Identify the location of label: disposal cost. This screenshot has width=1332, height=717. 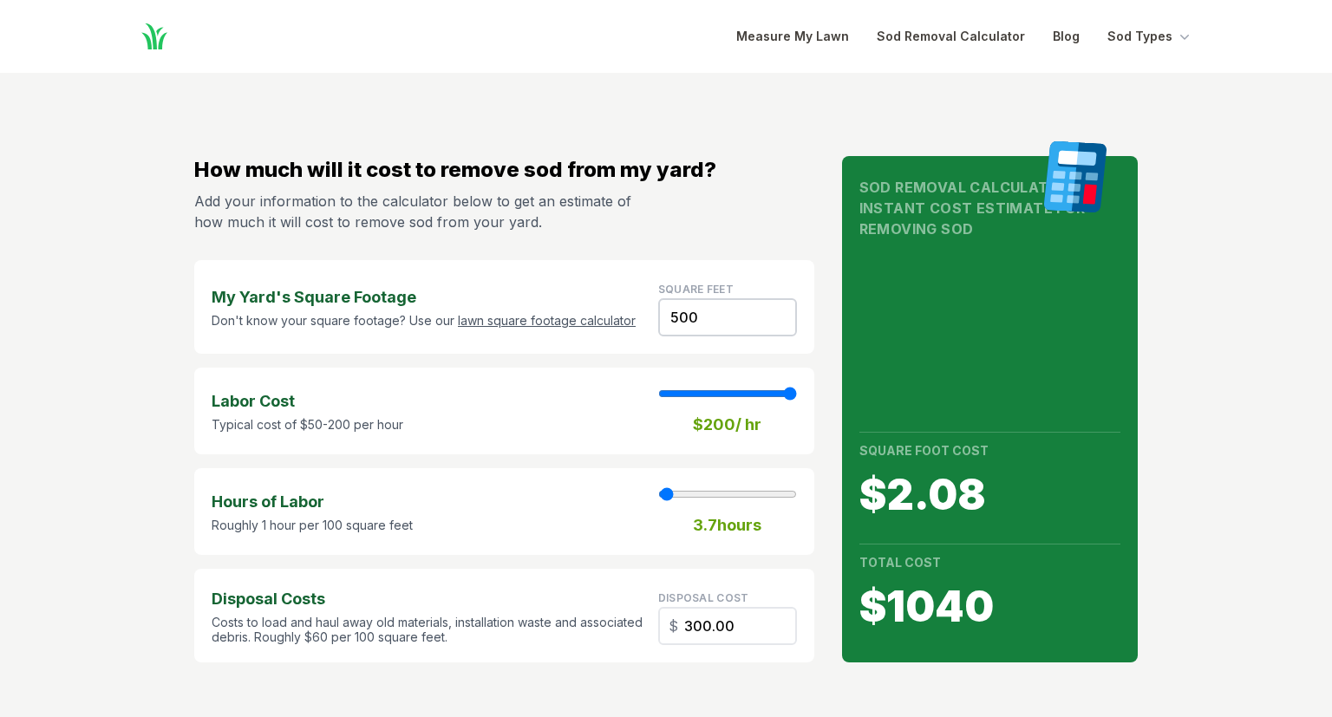
(703, 597).